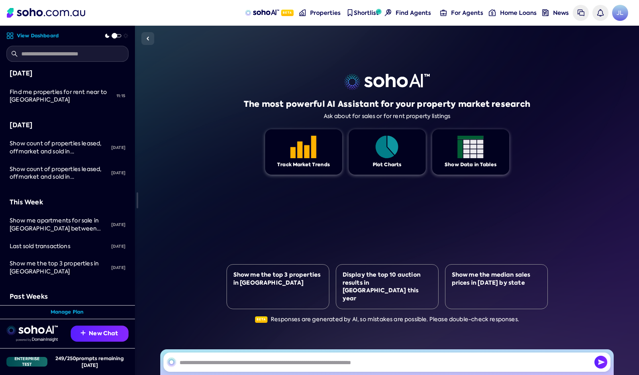 The image size is (639, 375). What do you see at coordinates (59, 268) in the screenshot?
I see `div: Show me the top 3 properties in Sydney` at bounding box center [59, 268].